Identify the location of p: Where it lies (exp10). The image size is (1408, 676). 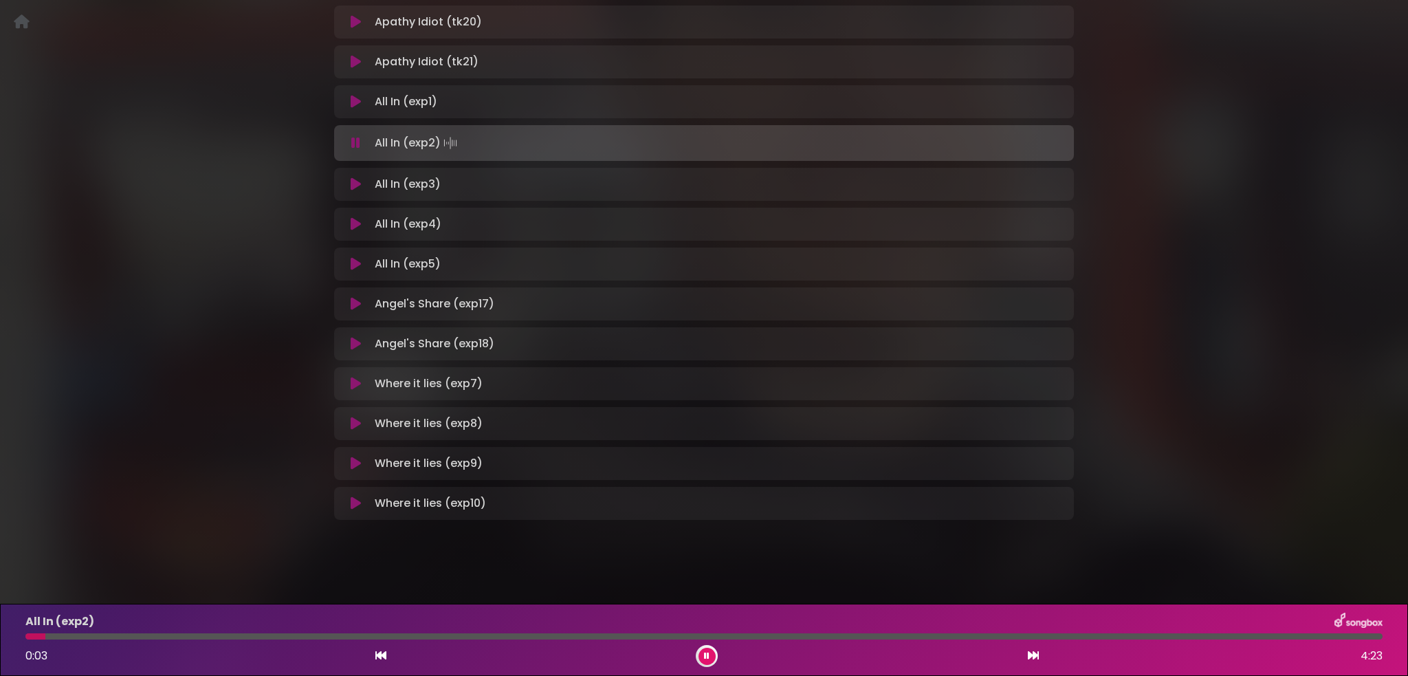
(430, 503).